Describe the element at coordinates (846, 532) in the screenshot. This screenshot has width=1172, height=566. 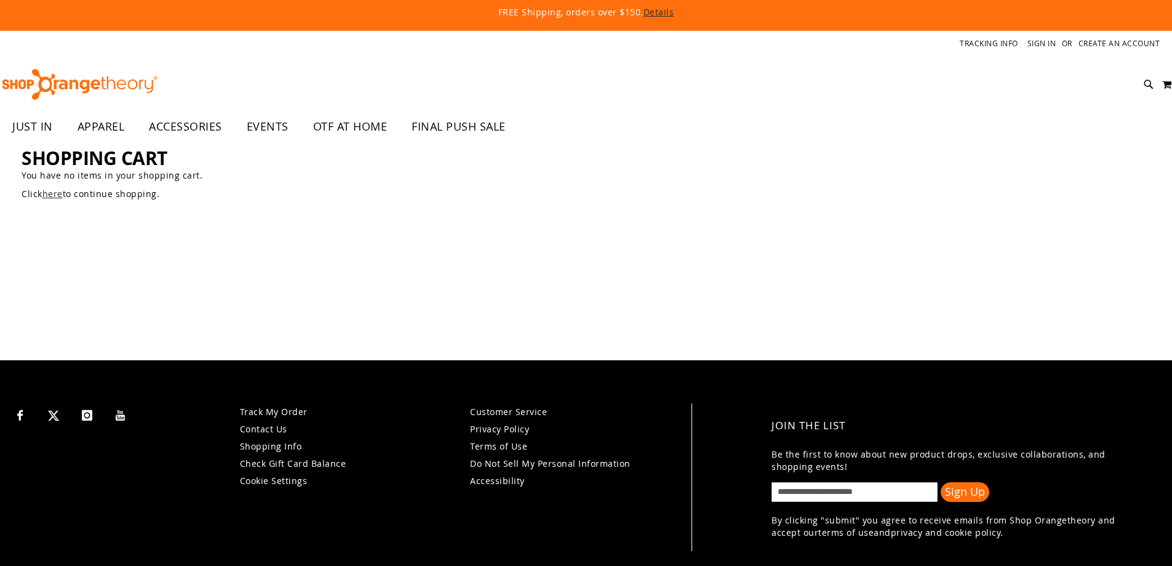
I see `a: terms of use` at that location.